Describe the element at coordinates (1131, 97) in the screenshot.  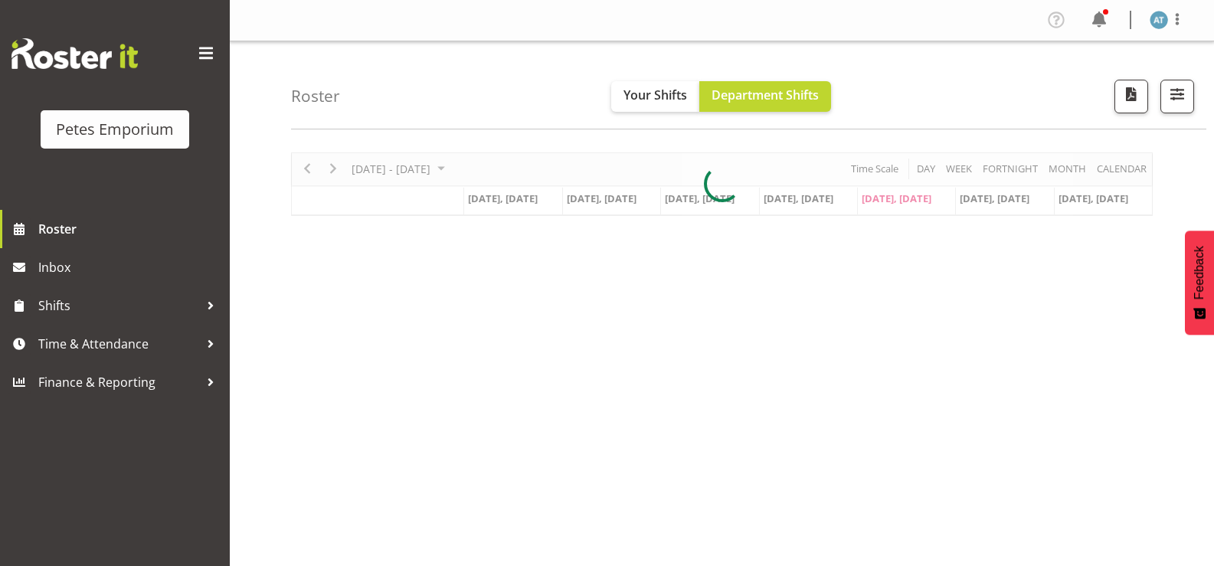
I see `button: Download a PDF of the roster according to the set date range.` at that location.